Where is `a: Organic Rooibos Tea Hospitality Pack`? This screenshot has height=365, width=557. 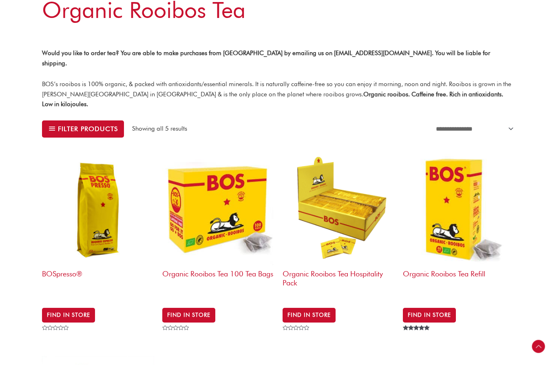
a: Organic Rooibos Tea Hospitality Pack is located at coordinates (338, 226).